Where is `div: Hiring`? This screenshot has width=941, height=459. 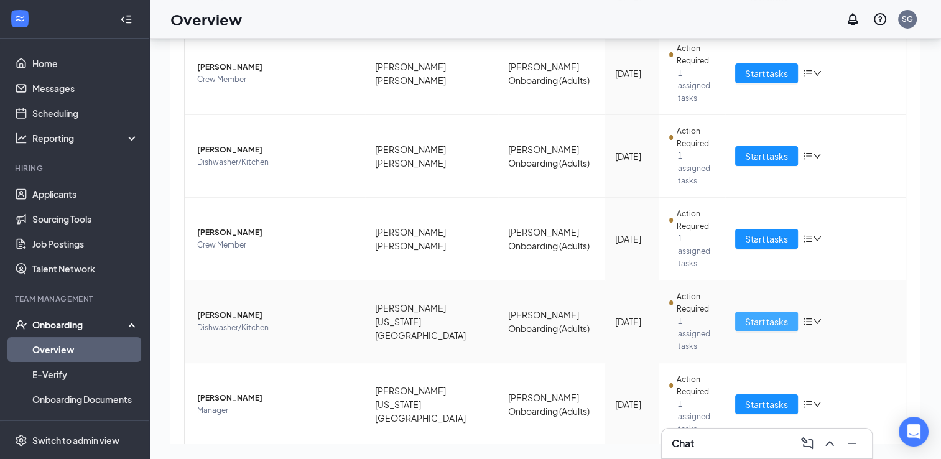
div: Hiring is located at coordinates (75, 168).